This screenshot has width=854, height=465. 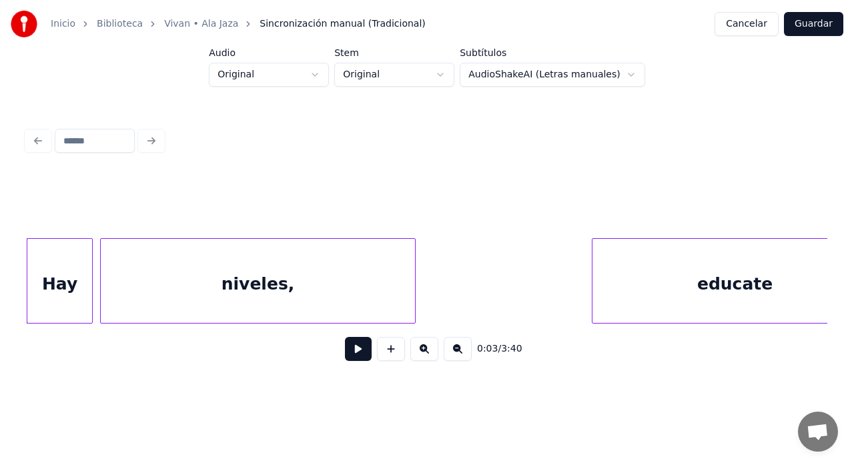 What do you see at coordinates (238, 24) in the screenshot?
I see `nav: breadcrumb` at bounding box center [238, 24].